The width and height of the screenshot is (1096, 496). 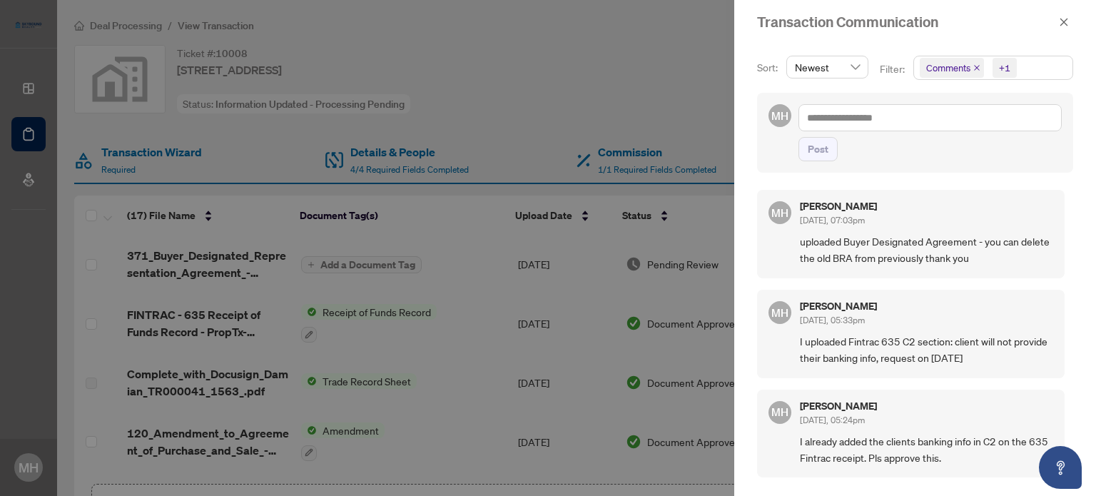 What do you see at coordinates (926, 250) in the screenshot?
I see `span: uploaded Buyer Designated Agreement - you can delete the old BRA from previously thank you` at bounding box center [926, 250].